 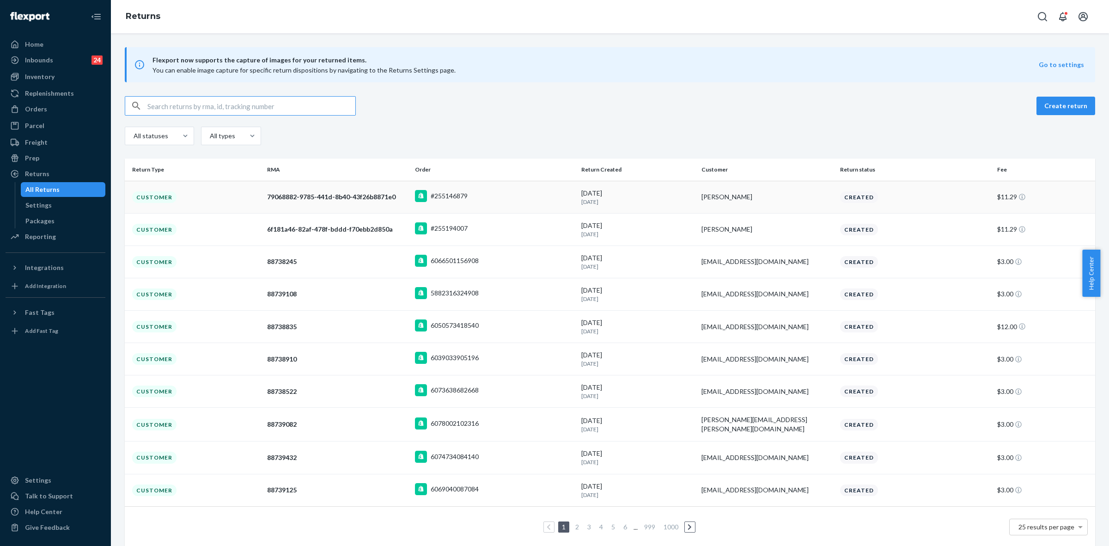 I want to click on div: 6073638682668, so click(x=455, y=390).